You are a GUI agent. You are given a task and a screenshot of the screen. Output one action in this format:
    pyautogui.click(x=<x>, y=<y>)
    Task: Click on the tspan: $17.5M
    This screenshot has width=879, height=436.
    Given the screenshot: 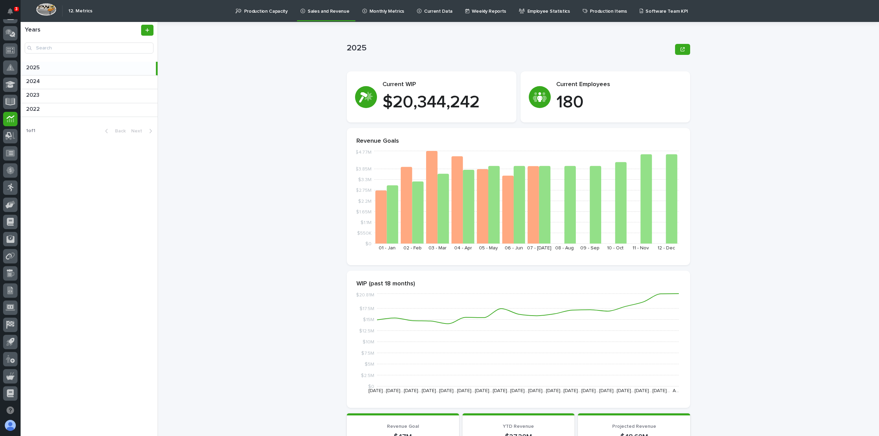 What is the action you would take?
    pyautogui.click(x=367, y=309)
    